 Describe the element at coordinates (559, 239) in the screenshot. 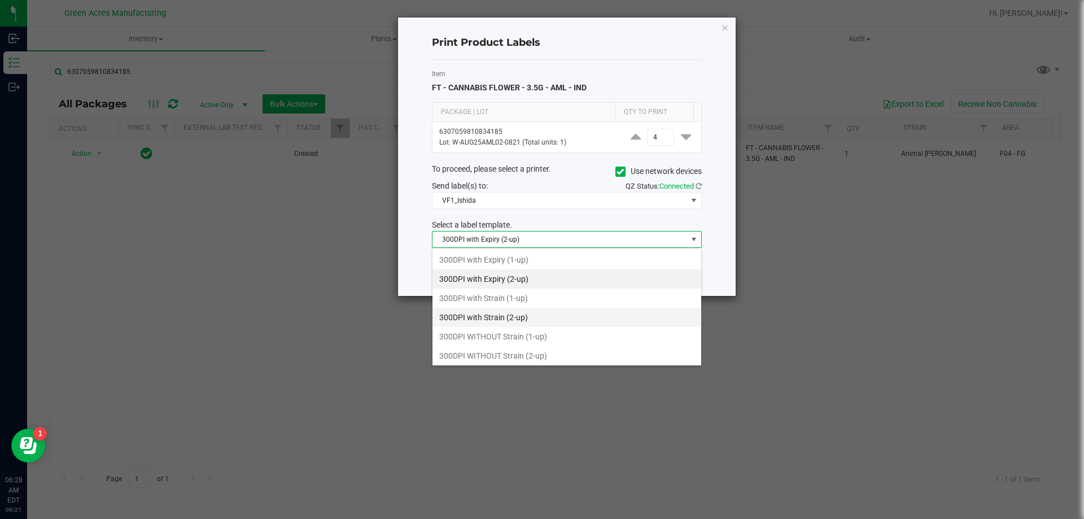

I see `span: 300DPI with Expiry (2-up)` at that location.